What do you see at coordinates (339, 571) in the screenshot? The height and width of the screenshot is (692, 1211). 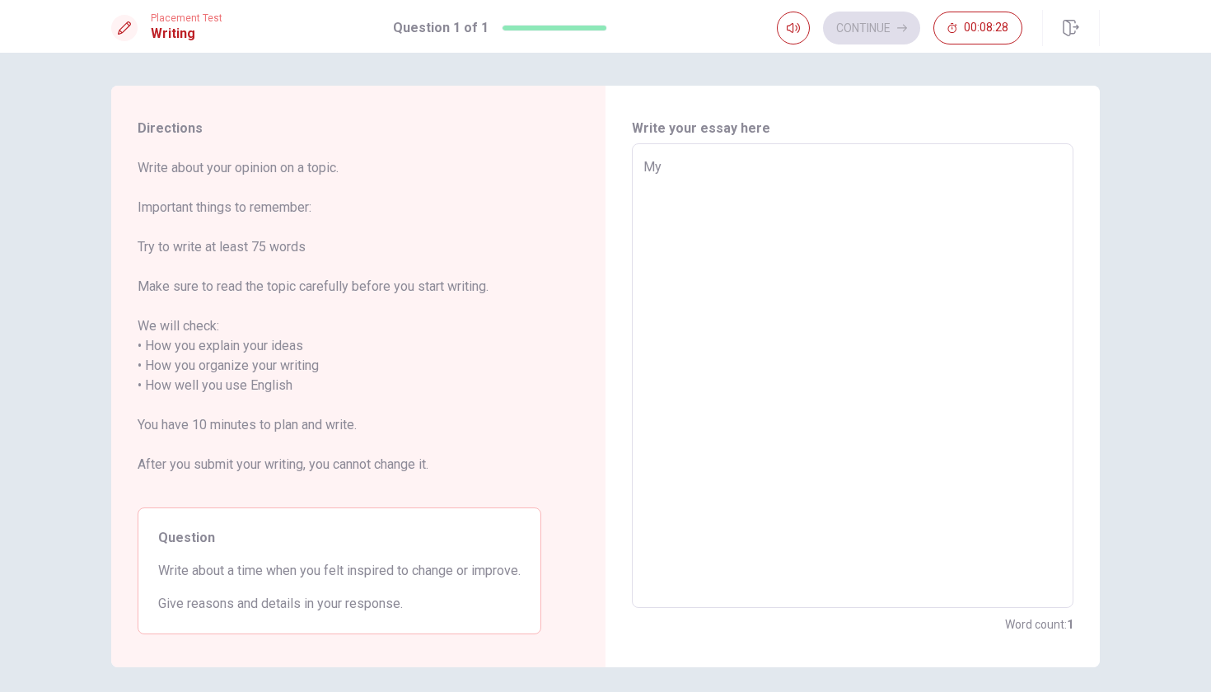 I see `span: Write about a time when you felt inspired to change or improve.` at bounding box center [339, 571].